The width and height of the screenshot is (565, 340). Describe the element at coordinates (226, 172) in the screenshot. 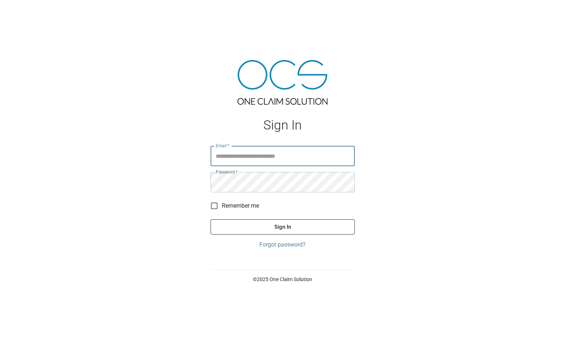

I see `label: Password` at that location.